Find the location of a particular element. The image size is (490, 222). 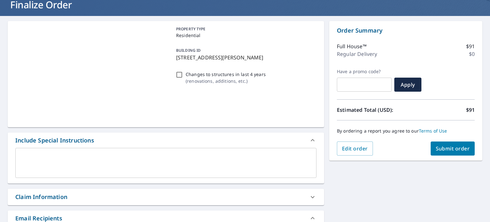

p: Estimated Total (USD): is located at coordinates (371, 110).